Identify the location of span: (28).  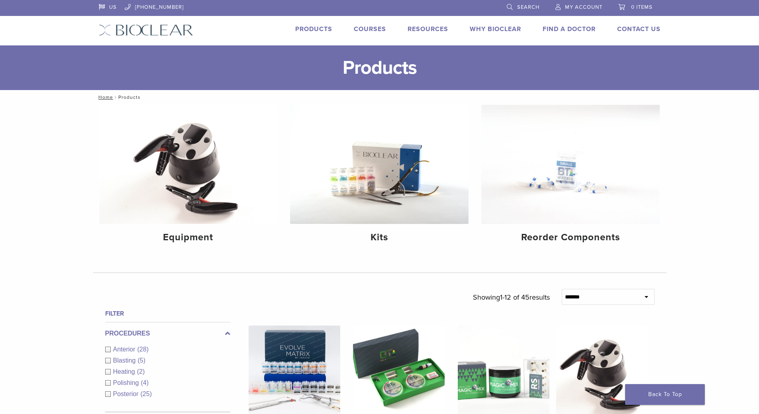
(143, 349).